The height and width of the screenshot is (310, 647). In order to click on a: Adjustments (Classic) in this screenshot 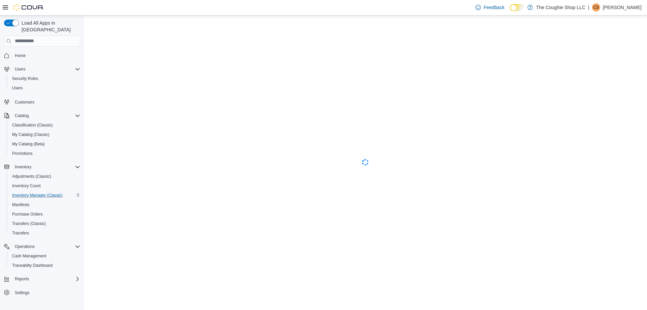, I will do `click(32, 176)`.